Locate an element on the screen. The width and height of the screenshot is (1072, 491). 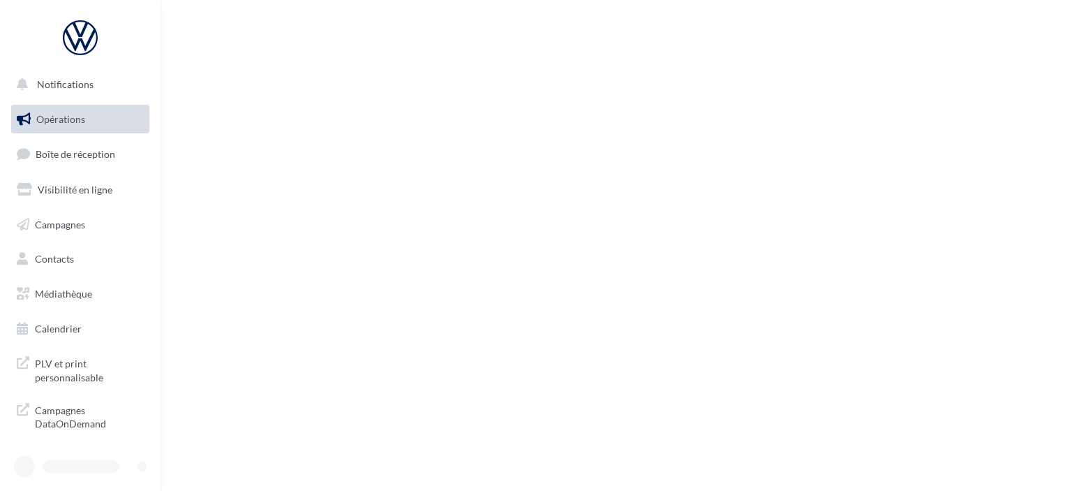
span: Contacts is located at coordinates (54, 258).